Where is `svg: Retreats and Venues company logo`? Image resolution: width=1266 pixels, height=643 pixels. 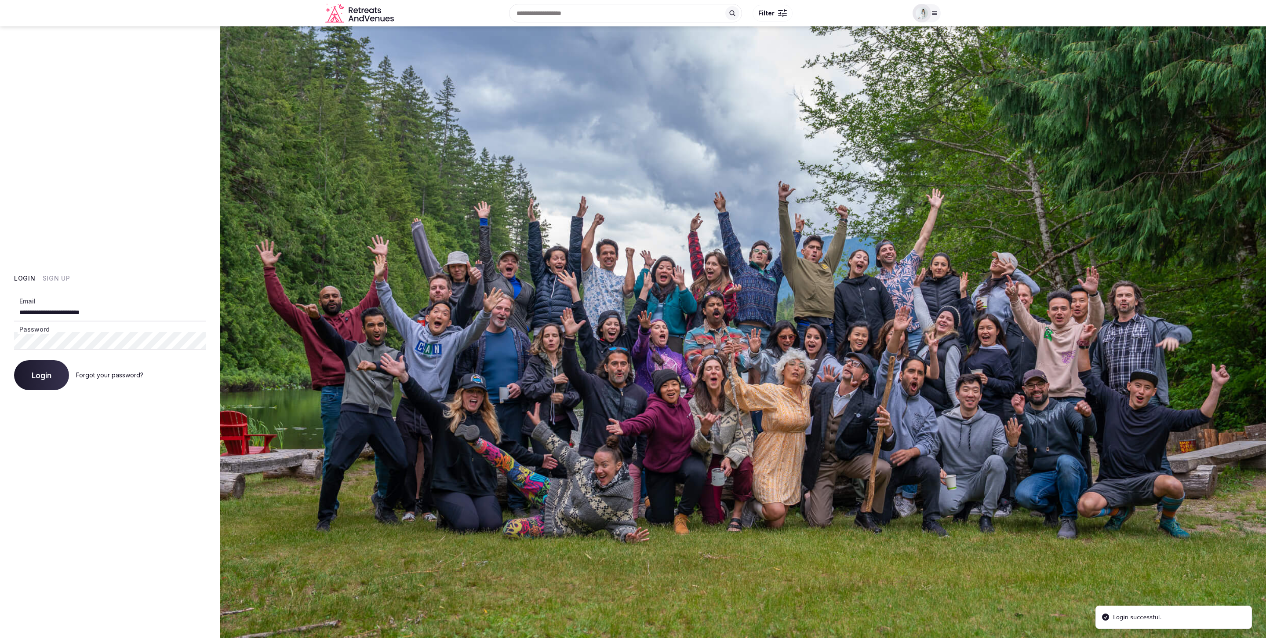 svg: Retreats and Venues company logo is located at coordinates (360, 13).